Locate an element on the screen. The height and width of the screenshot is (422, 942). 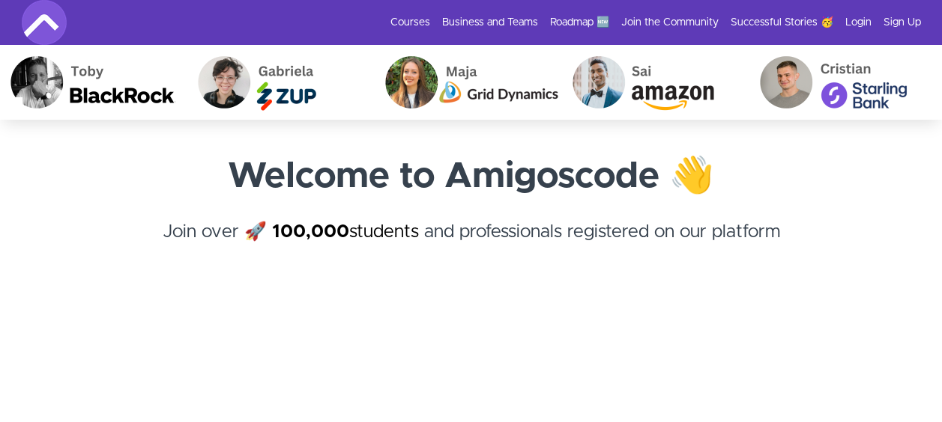
h4: Join over 🚀 and professionals registered on our platform is located at coordinates (471, 246).